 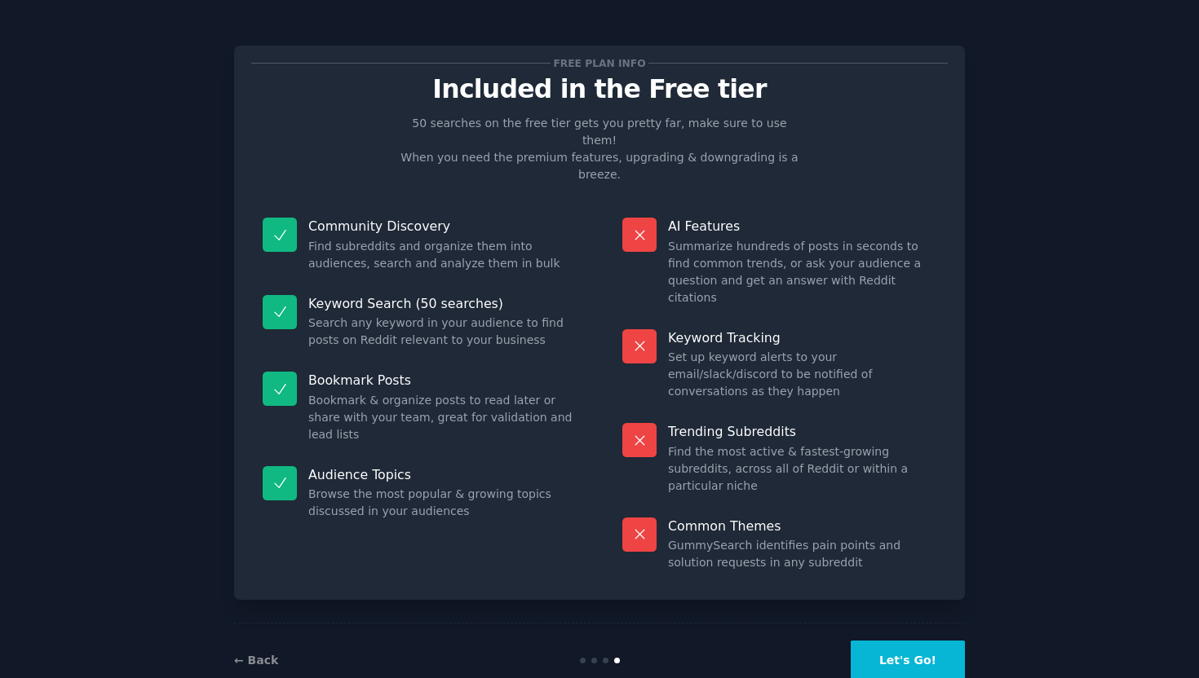 I want to click on dd: Find subreddits and organize them into audiences, search and analyze them in bulk, so click(x=442, y=255).